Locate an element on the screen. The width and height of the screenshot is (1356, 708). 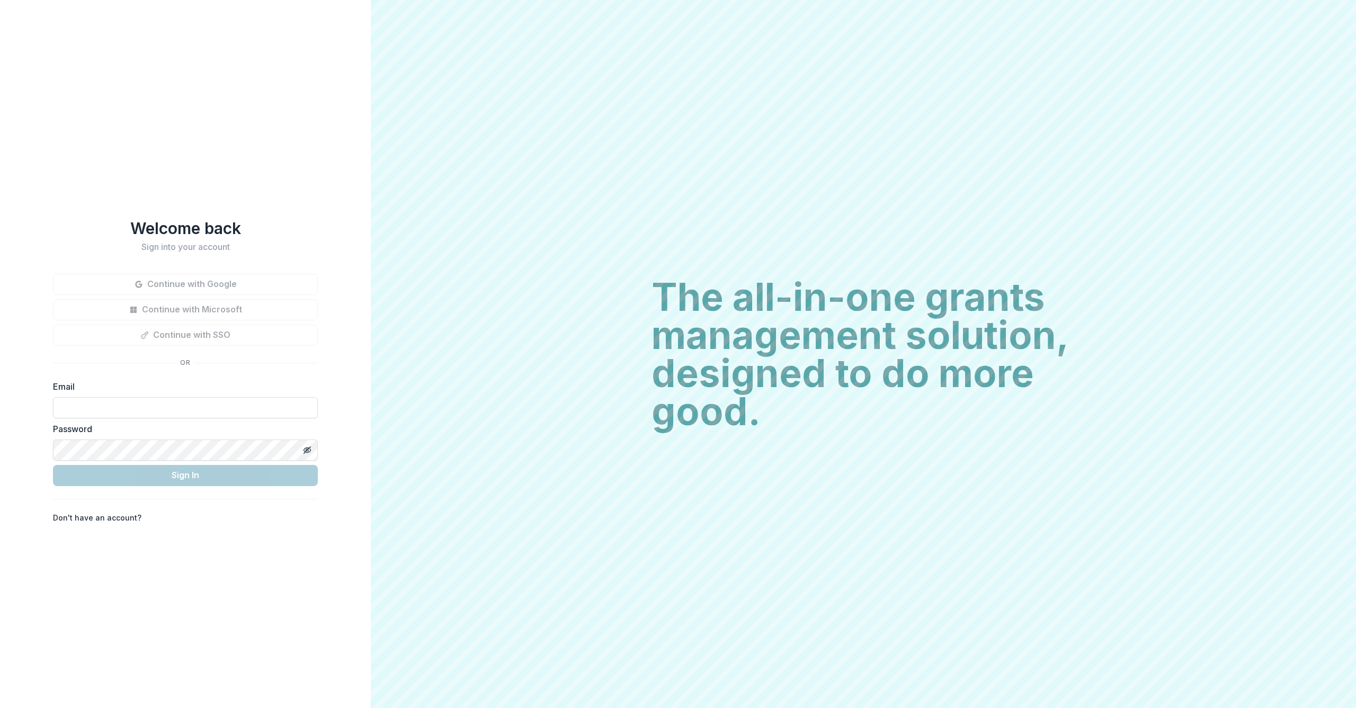
label: Password is located at coordinates (182, 429).